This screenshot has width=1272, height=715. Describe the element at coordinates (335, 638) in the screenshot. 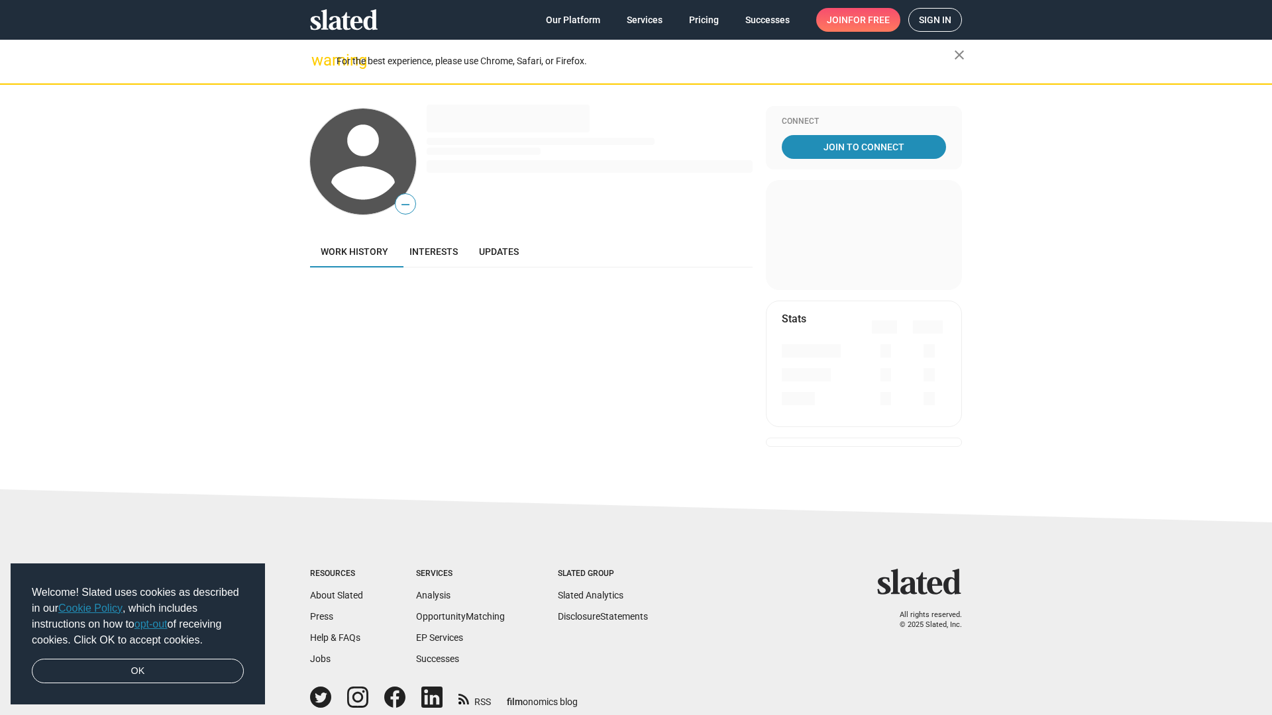

I see `a: Help & FAQs` at that location.